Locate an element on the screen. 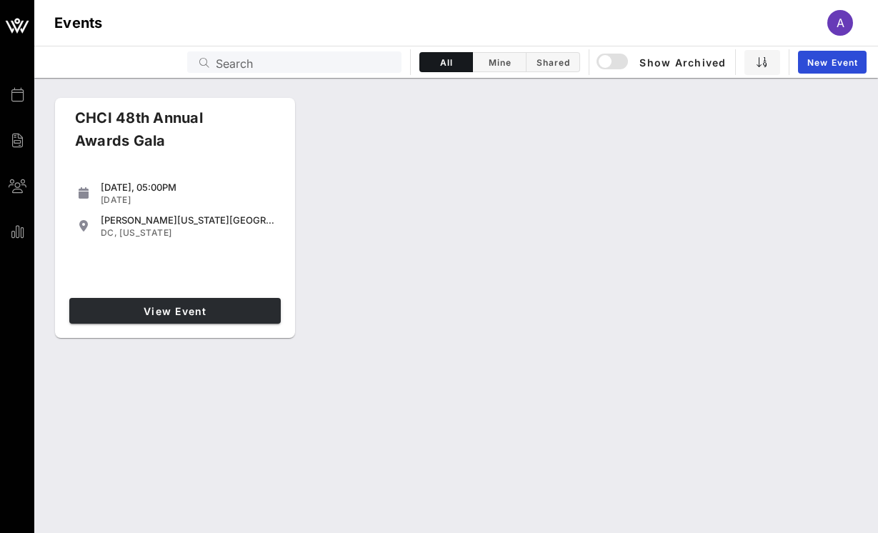 This screenshot has width=878, height=533. a: New Event is located at coordinates (832, 62).